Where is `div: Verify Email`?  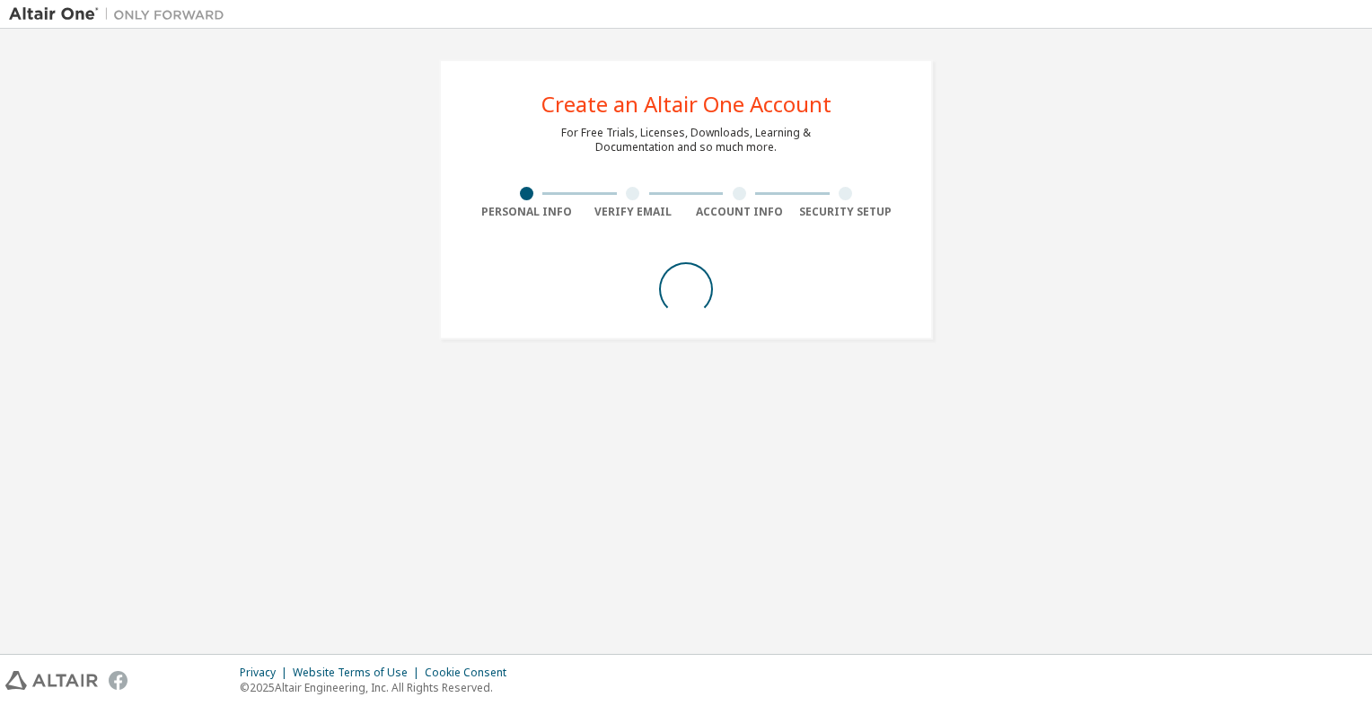
div: Verify Email is located at coordinates (633, 212).